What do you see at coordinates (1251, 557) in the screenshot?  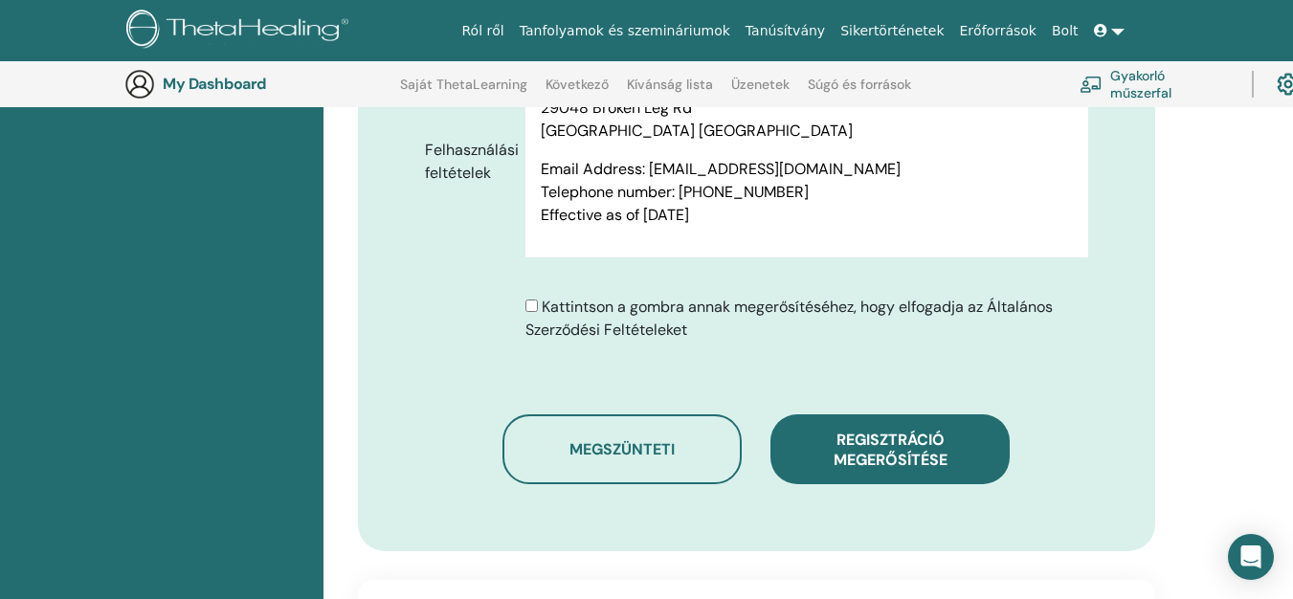 I see `div: Open Intercom Messenger` at bounding box center [1251, 557].